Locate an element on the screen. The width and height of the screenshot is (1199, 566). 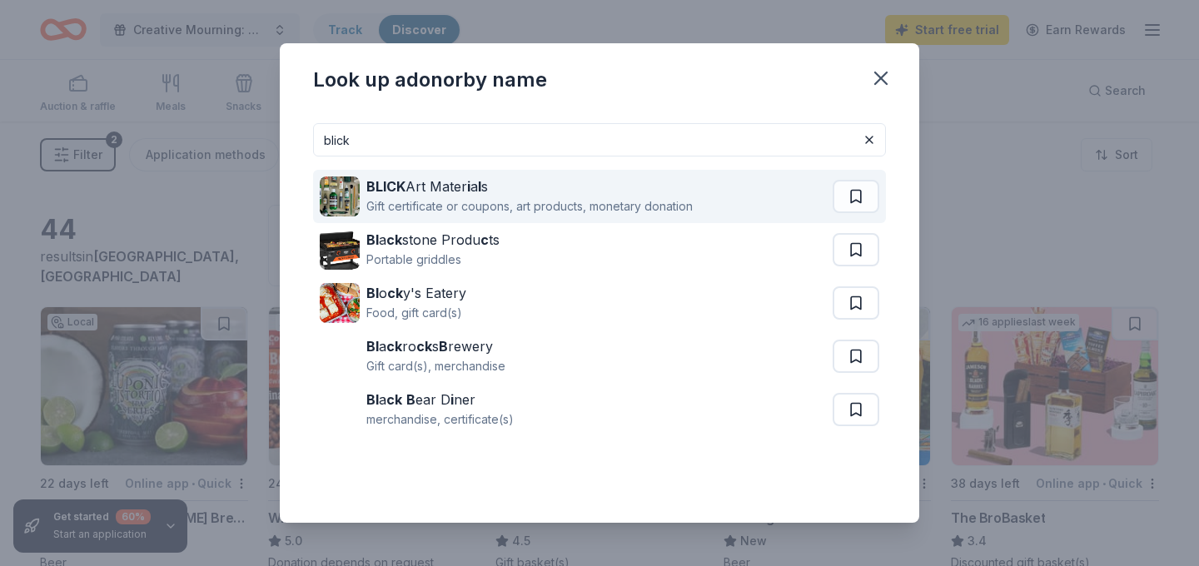
img: Image for Blackstone Products is located at coordinates (340, 250).